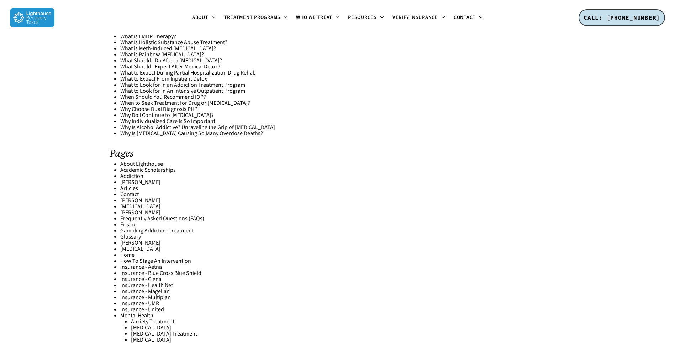  What do you see at coordinates (147, 285) in the screenshot?
I see `a: Insurance - Health Net` at bounding box center [147, 285].